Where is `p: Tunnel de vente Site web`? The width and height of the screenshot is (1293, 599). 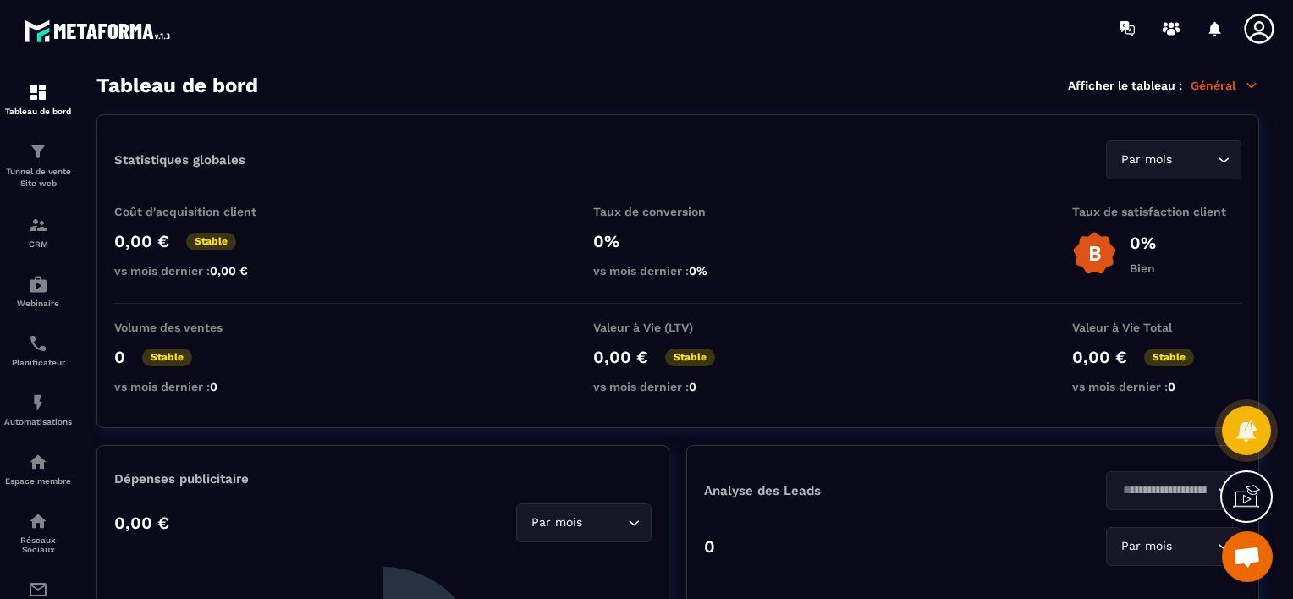 p: Tunnel de vente Site web is located at coordinates (38, 178).